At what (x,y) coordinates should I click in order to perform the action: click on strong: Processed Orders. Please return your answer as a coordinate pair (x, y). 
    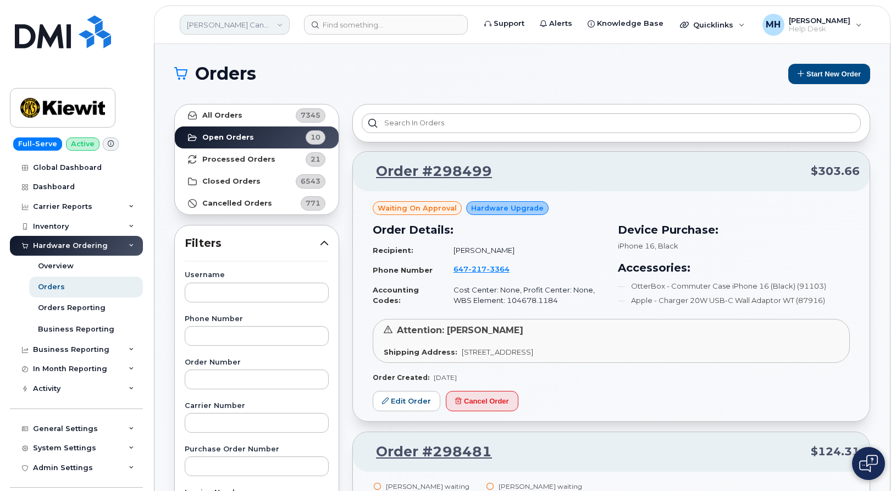
    Looking at the image, I should click on (238, 159).